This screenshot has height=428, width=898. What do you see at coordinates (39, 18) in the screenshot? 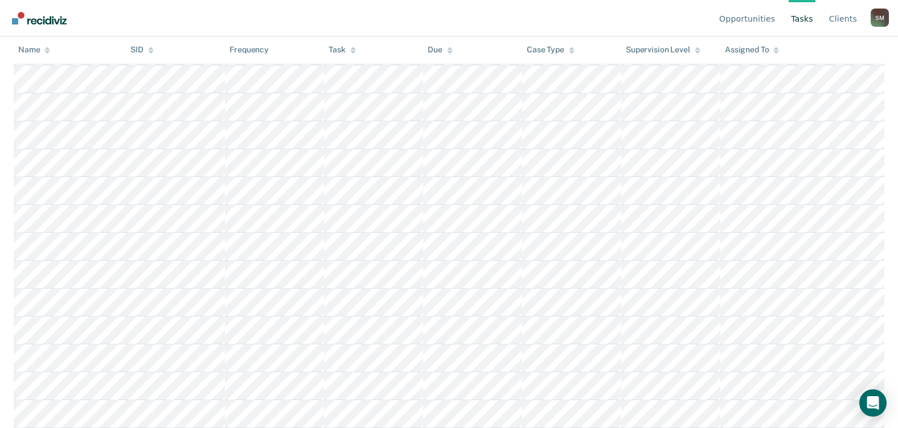
I see `img: Recidiviz` at bounding box center [39, 18].